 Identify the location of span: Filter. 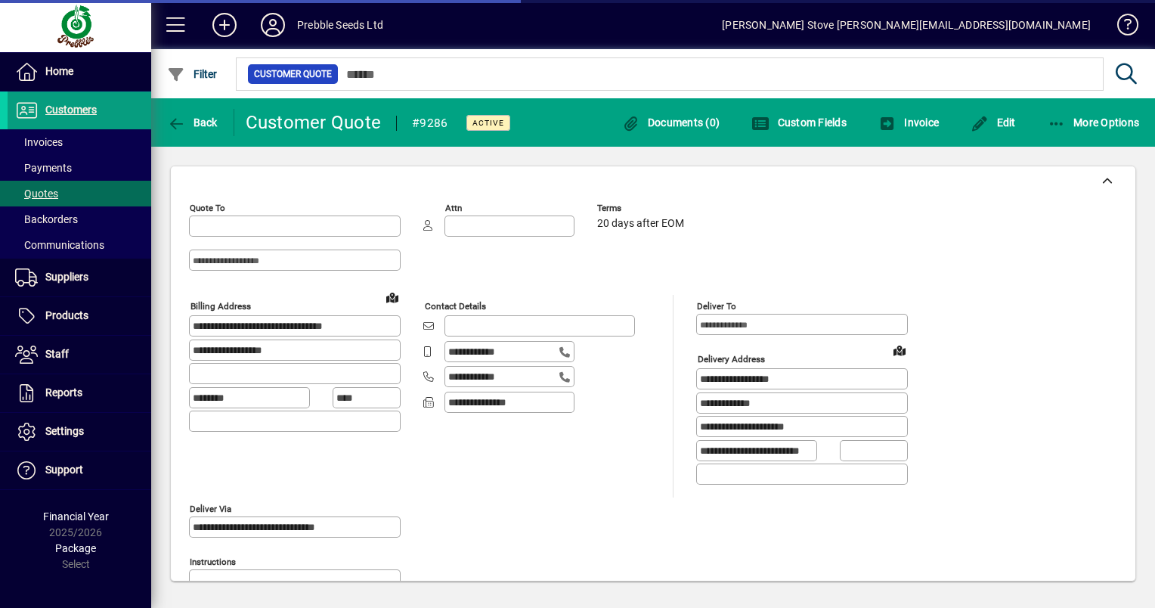
(192, 74).